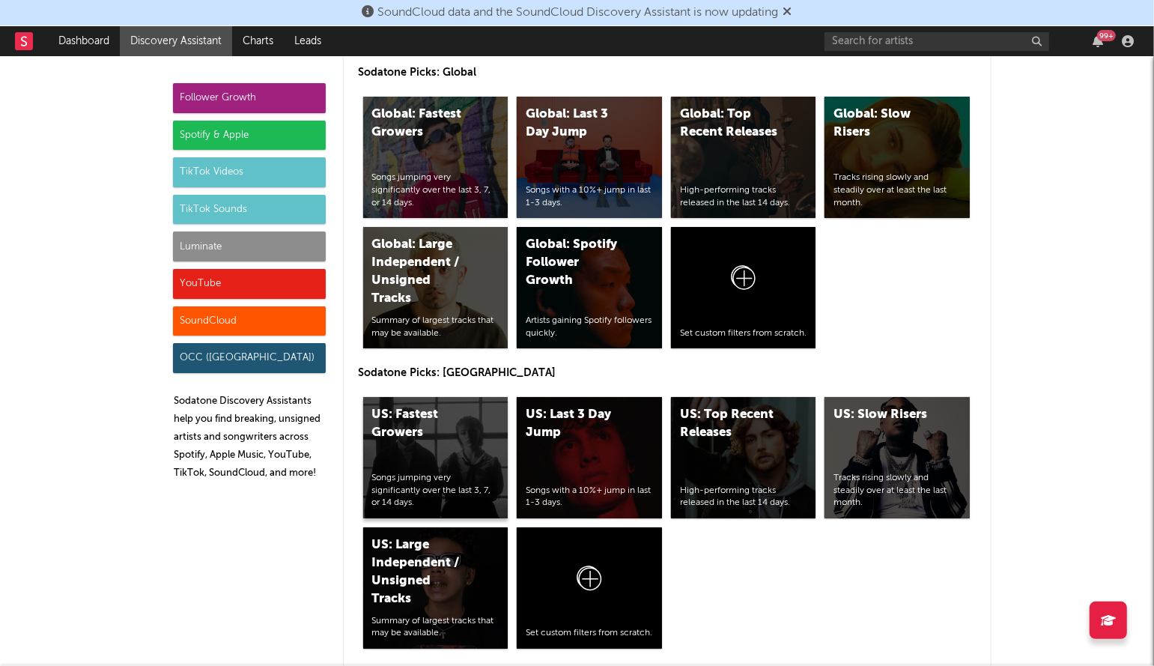 Image resolution: width=1154 pixels, height=666 pixels. Describe the element at coordinates (744, 157) in the screenshot. I see `a: Global: Top Recent ReleasesHigh-performing tracks released in the last 14 days.` at that location.